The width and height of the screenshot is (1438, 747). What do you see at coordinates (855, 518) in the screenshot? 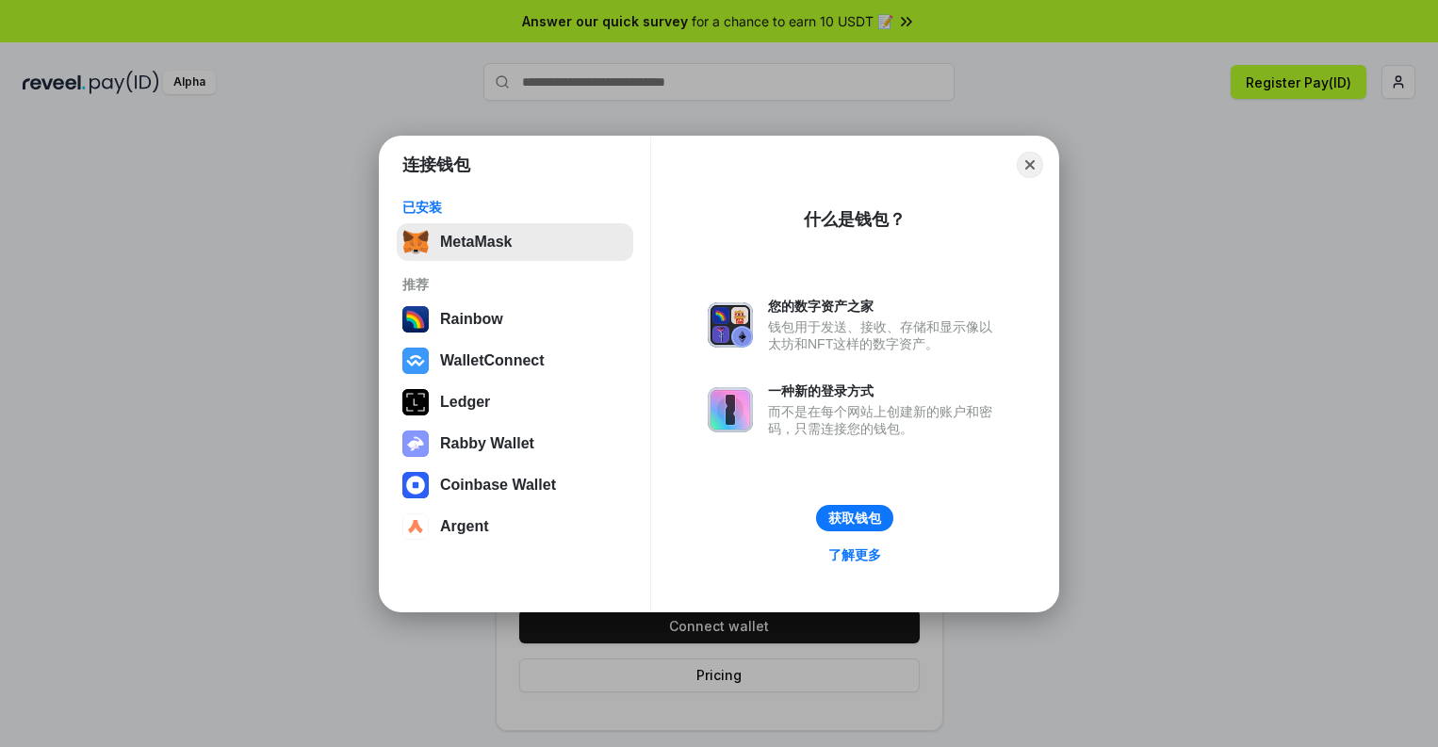
I see `button: 获取钱包` at bounding box center [855, 518].